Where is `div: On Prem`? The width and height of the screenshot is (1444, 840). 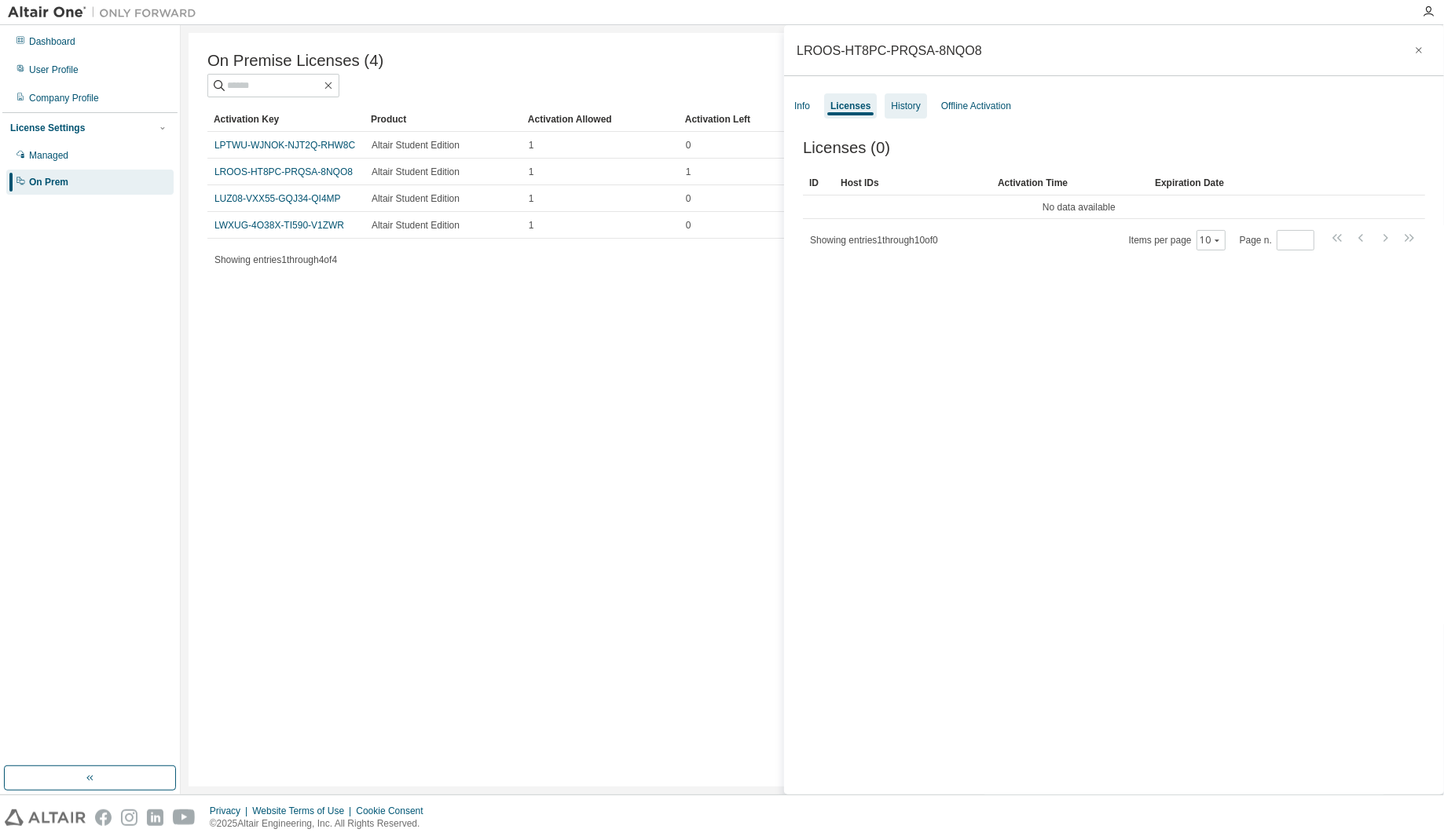 div: On Prem is located at coordinates (49, 183).